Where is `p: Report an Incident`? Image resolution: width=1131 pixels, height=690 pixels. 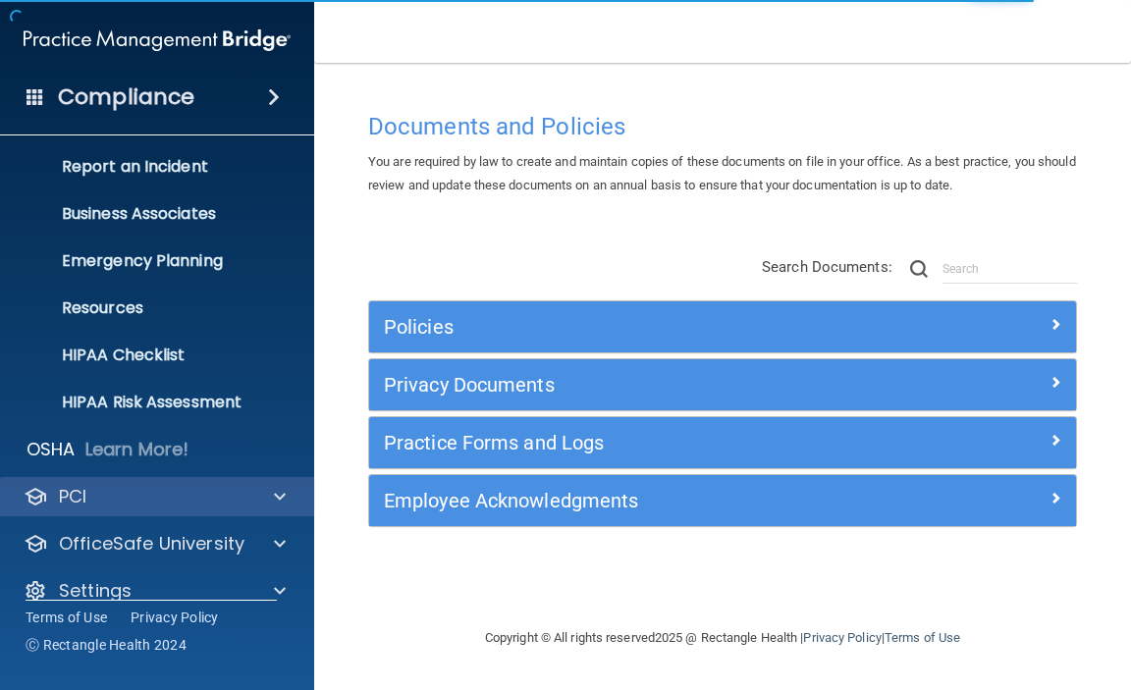
p: Report an Incident is located at coordinates (146, 167).